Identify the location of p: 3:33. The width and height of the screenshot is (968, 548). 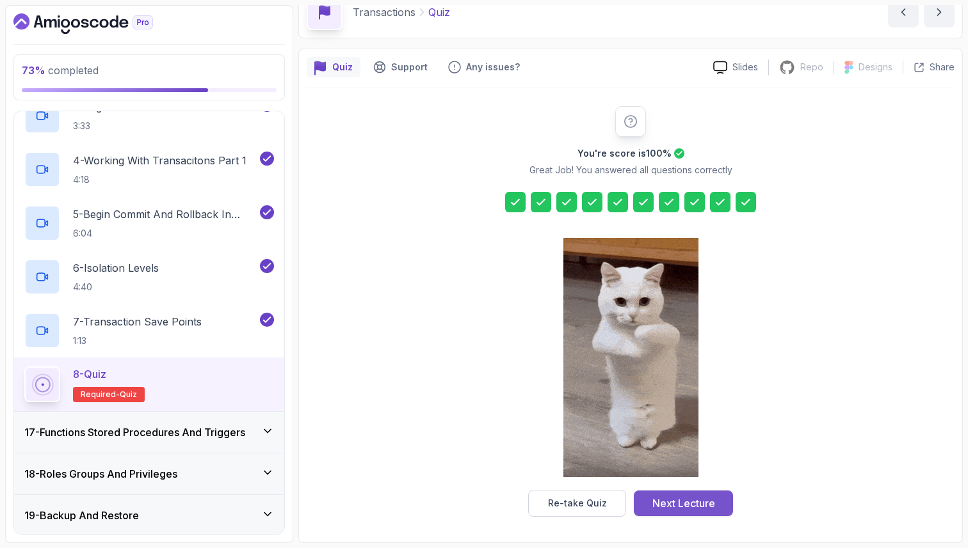
(145, 126).